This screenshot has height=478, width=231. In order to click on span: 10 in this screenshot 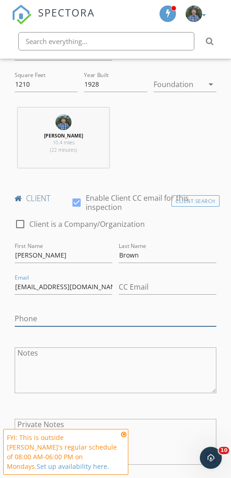, I will do `click(223, 450)`.